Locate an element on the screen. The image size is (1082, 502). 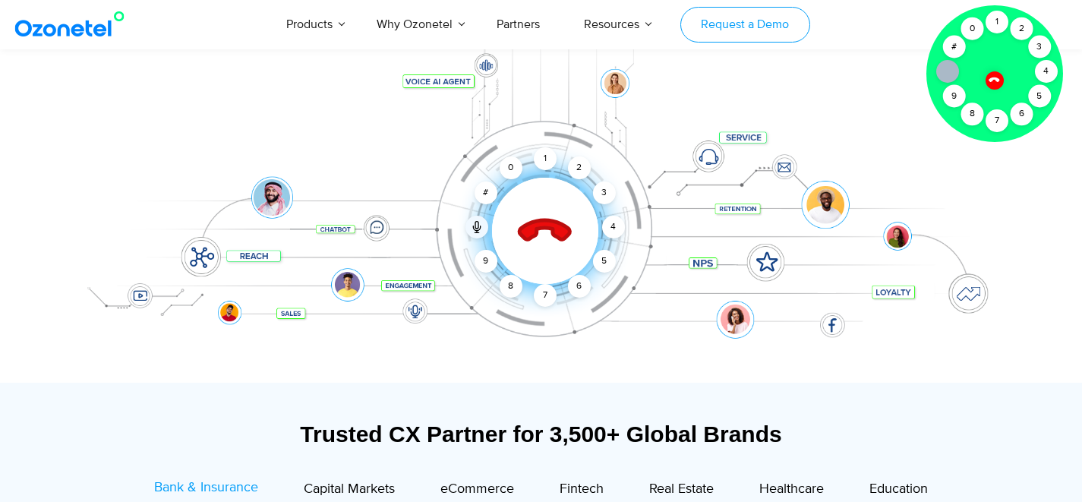
div: Trusted CX Partner for 3,500+ Global Brands is located at coordinates (541, 434).